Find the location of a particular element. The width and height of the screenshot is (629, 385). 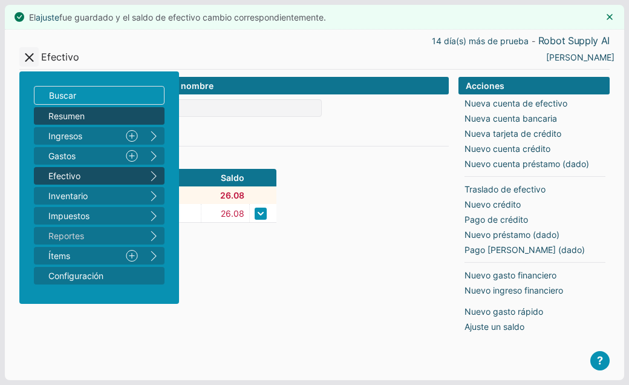

span: Impuestos is located at coordinates (93, 215).